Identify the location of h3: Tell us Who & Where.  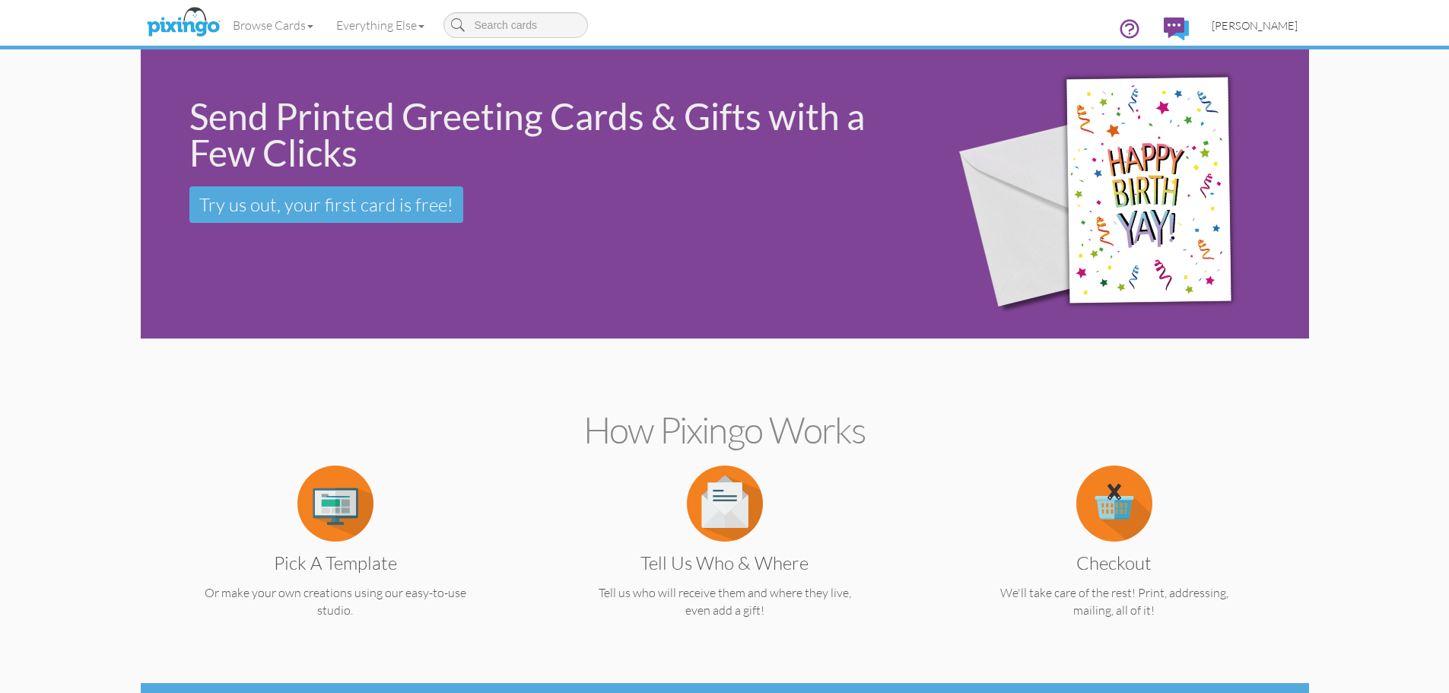
(725, 563).